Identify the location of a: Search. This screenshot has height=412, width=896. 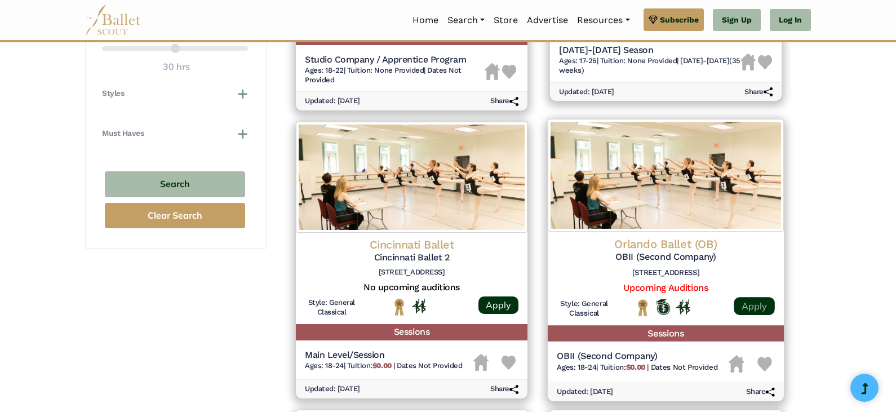
(466, 20).